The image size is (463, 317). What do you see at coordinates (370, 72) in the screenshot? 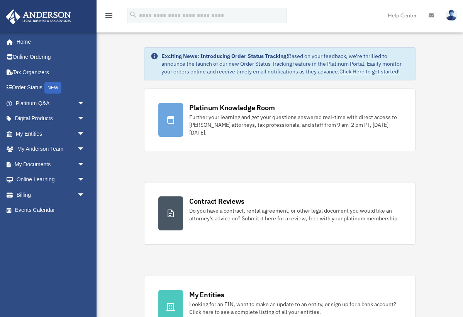
I see `a: Click Here to get started!` at bounding box center [370, 72].